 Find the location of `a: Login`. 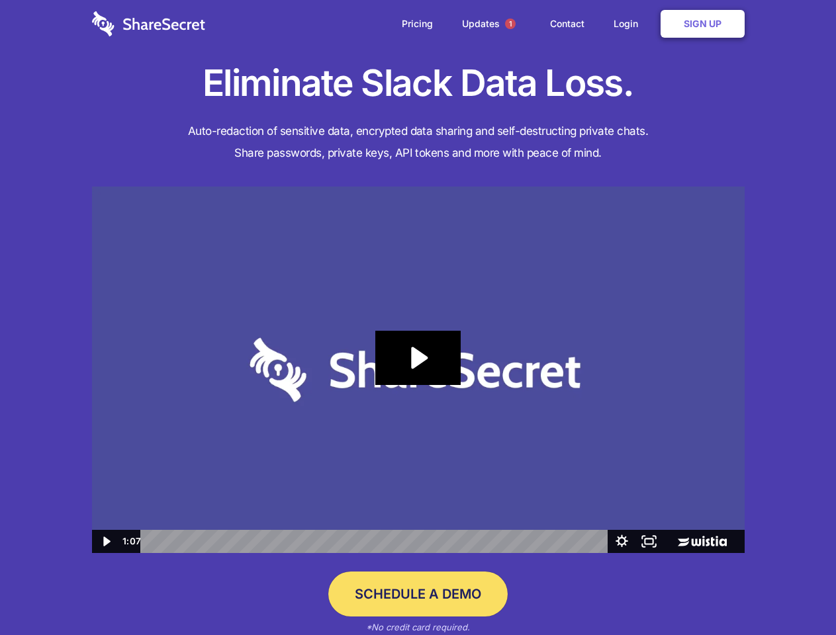

a: Login is located at coordinates (628, 24).